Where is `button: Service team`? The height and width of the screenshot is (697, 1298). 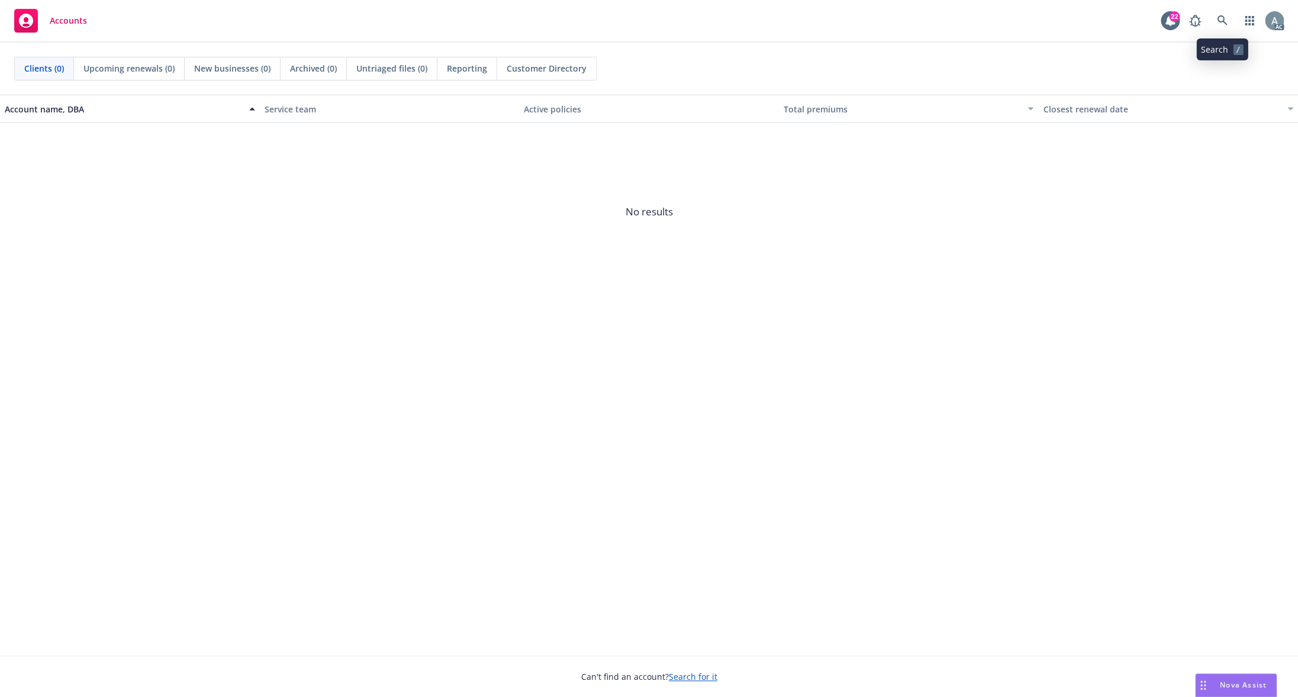
button: Service team is located at coordinates (389, 109).